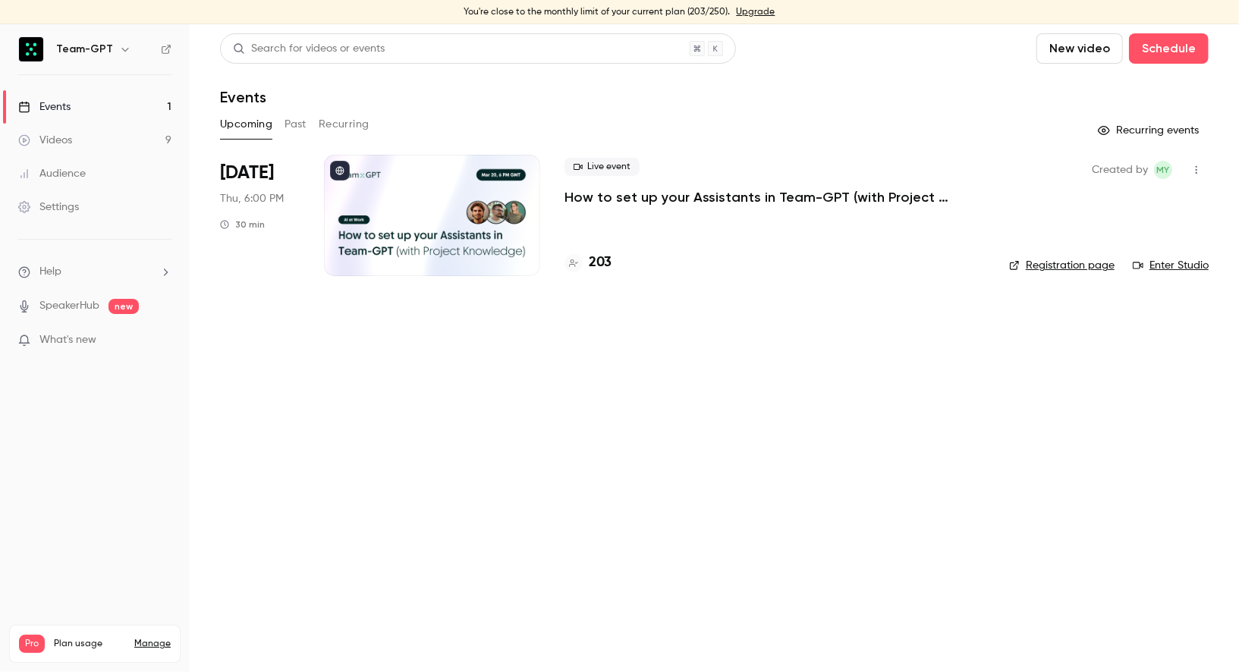 The image size is (1239, 672). I want to click on li: help-dropdown-opener, so click(95, 272).